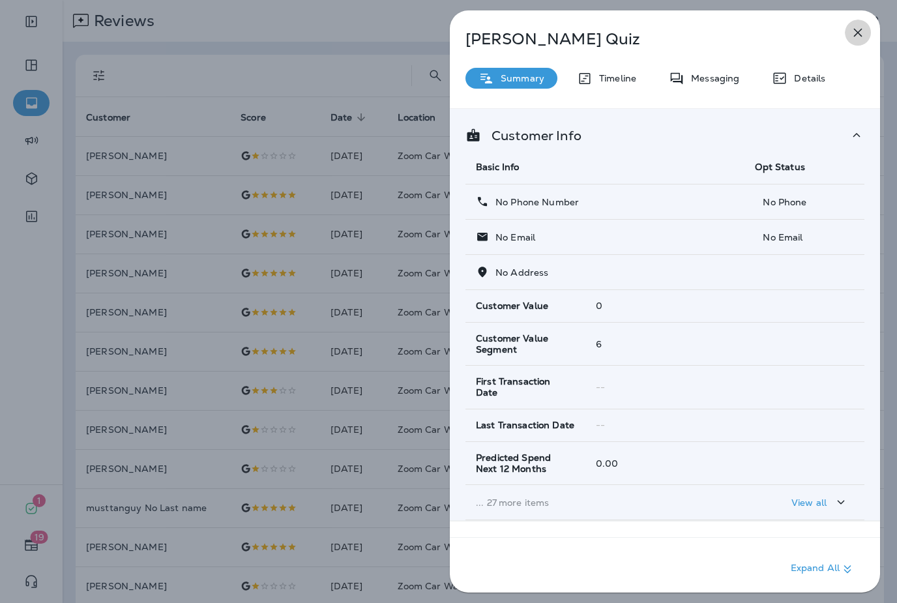 The height and width of the screenshot is (603, 897). What do you see at coordinates (809, 502) in the screenshot?
I see `p: View all` at bounding box center [809, 502].